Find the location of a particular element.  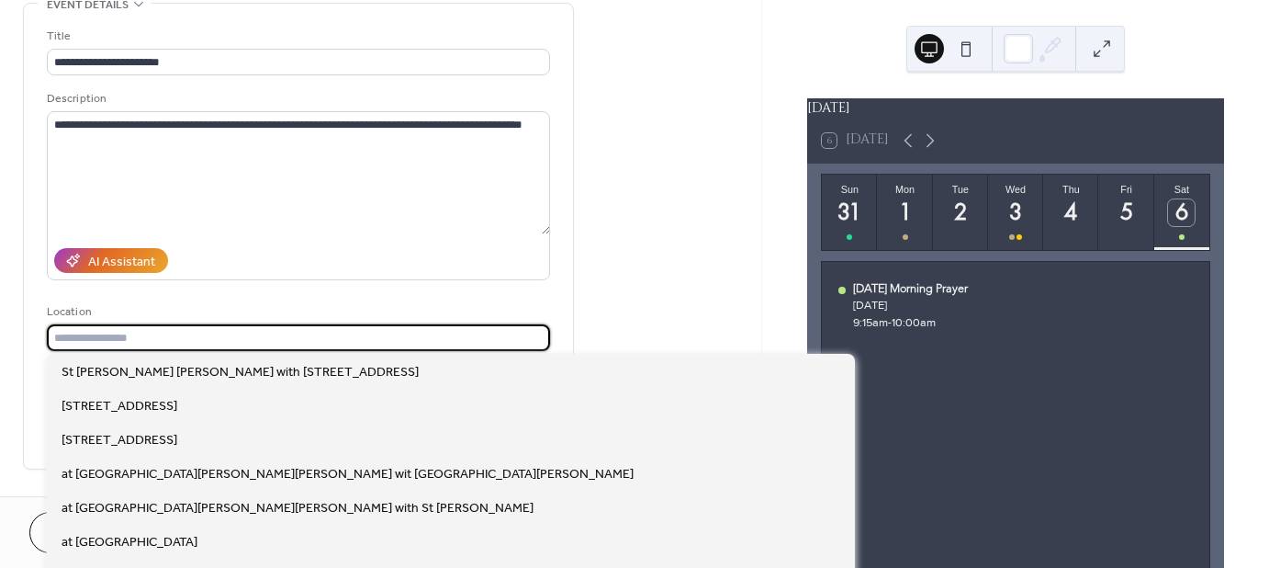

button: Wed3 is located at coordinates (1016, 212).